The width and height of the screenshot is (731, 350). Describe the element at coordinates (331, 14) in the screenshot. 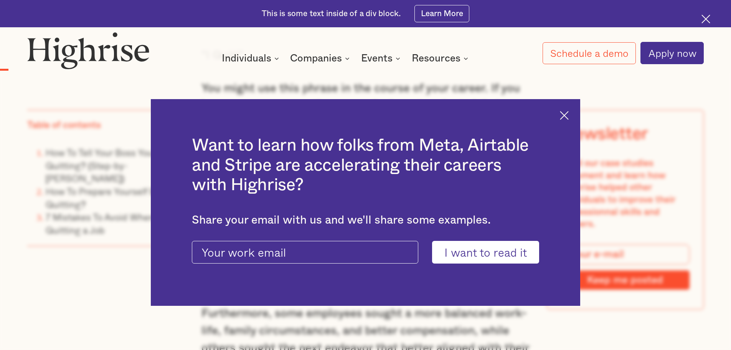

I see `div: This is some text inside of a div block.` at that location.